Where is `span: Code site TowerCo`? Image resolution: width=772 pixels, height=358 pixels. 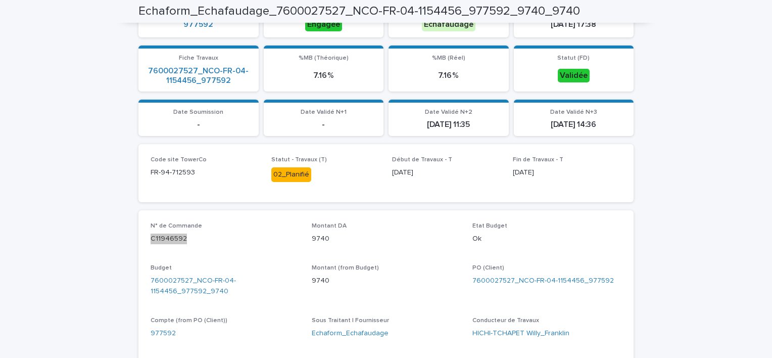
span: Code site TowerCo is located at coordinates (178, 160).